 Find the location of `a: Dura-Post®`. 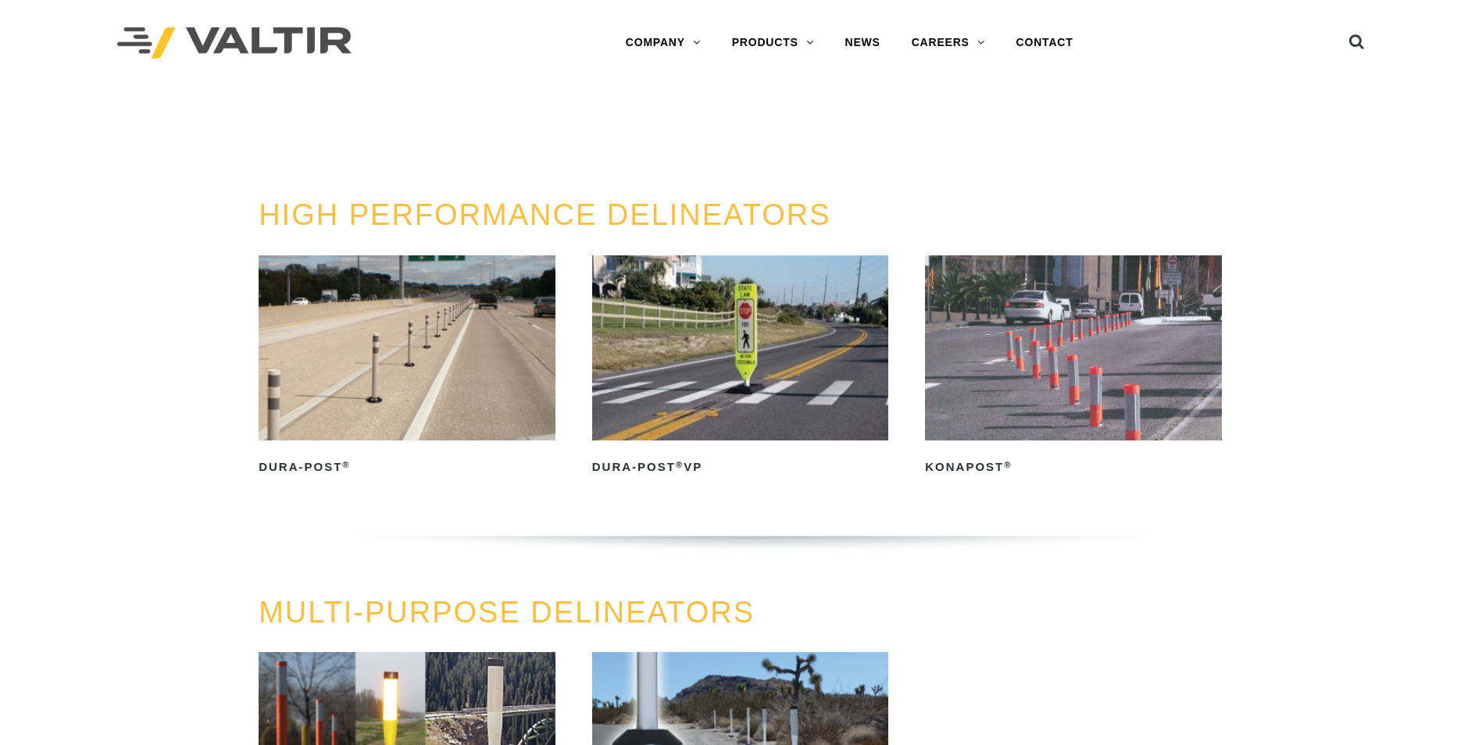

a: Dura-Post® is located at coordinates (407, 367).